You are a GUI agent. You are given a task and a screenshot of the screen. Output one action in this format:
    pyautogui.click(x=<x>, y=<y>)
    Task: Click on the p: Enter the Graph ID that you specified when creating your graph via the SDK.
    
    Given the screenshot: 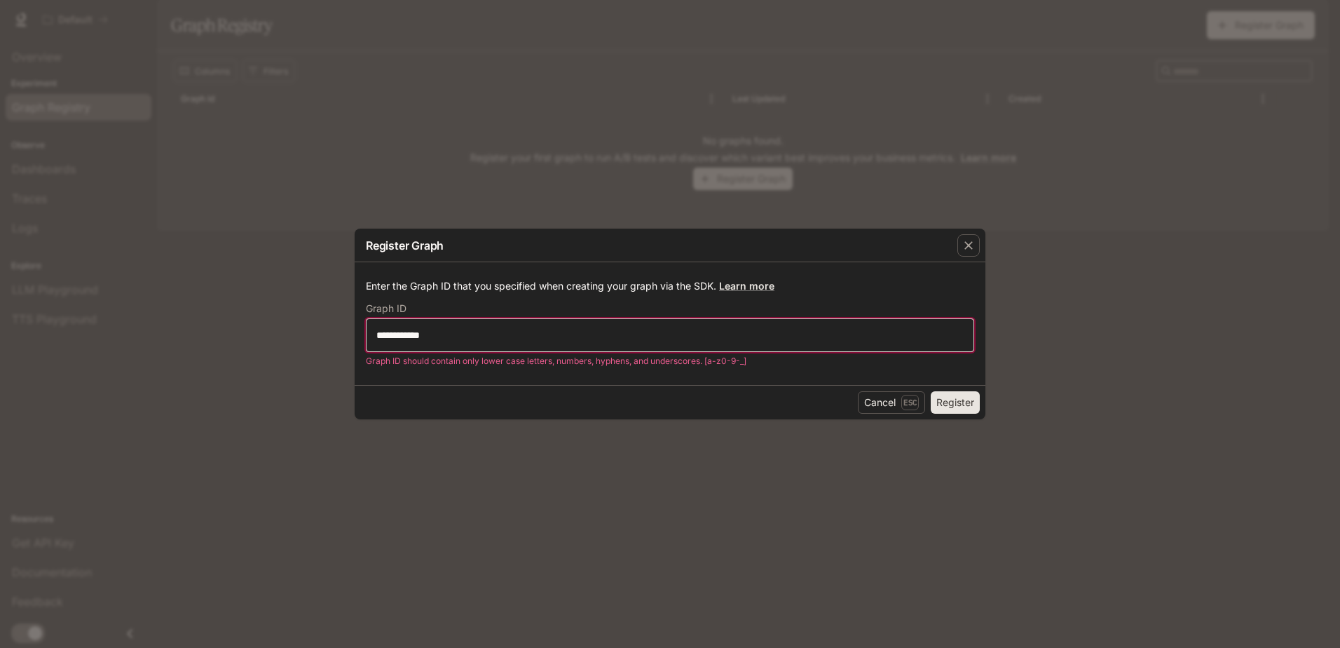 What is the action you would take?
    pyautogui.click(x=670, y=286)
    